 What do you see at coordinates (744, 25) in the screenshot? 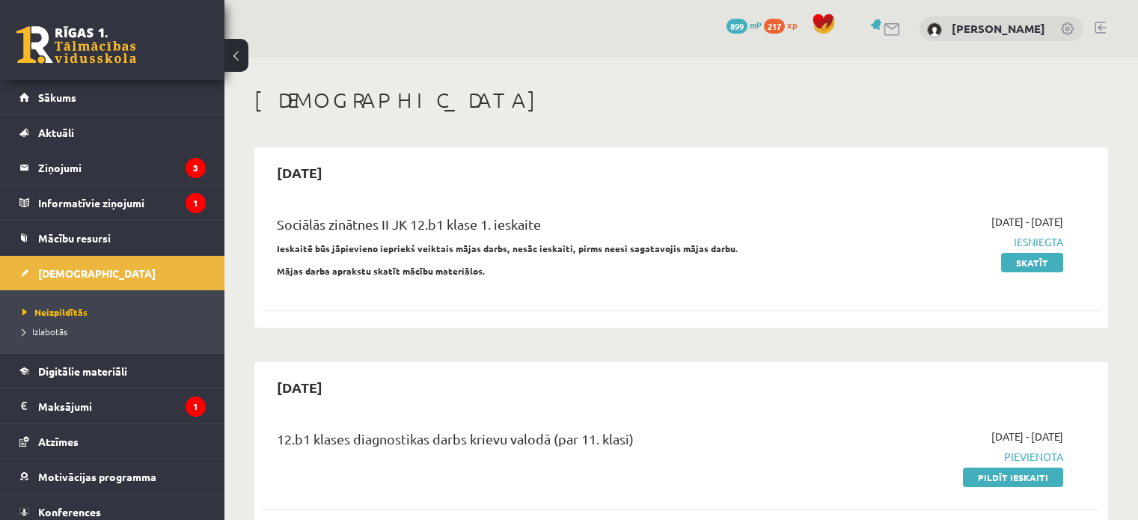
I see `a: 899 mP` at bounding box center [744, 25].